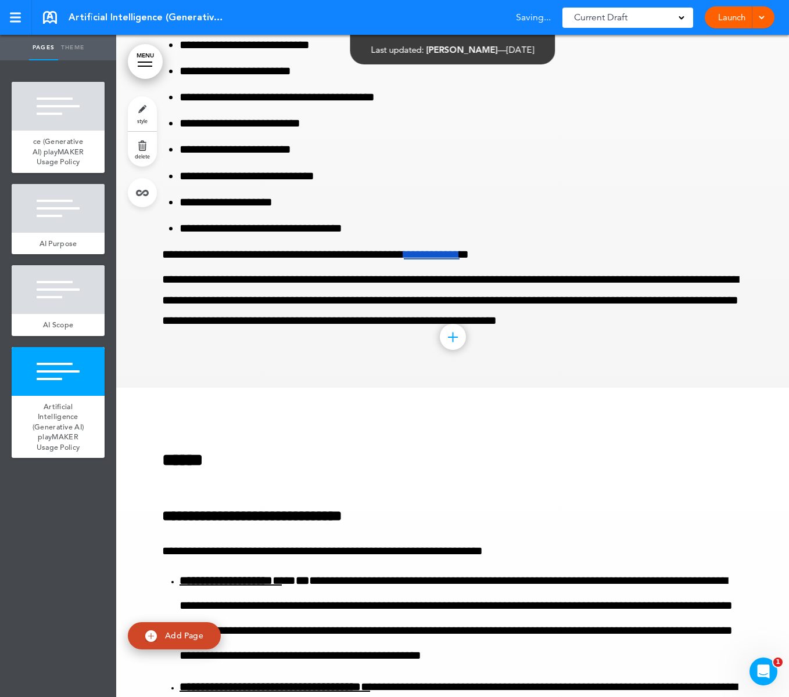 This screenshot has height=697, width=789. I want to click on a: delete, so click(142, 149).